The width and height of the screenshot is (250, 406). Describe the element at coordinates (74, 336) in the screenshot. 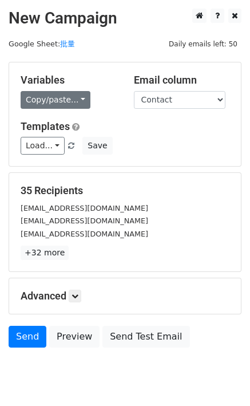

I see `a: Preview` at that location.